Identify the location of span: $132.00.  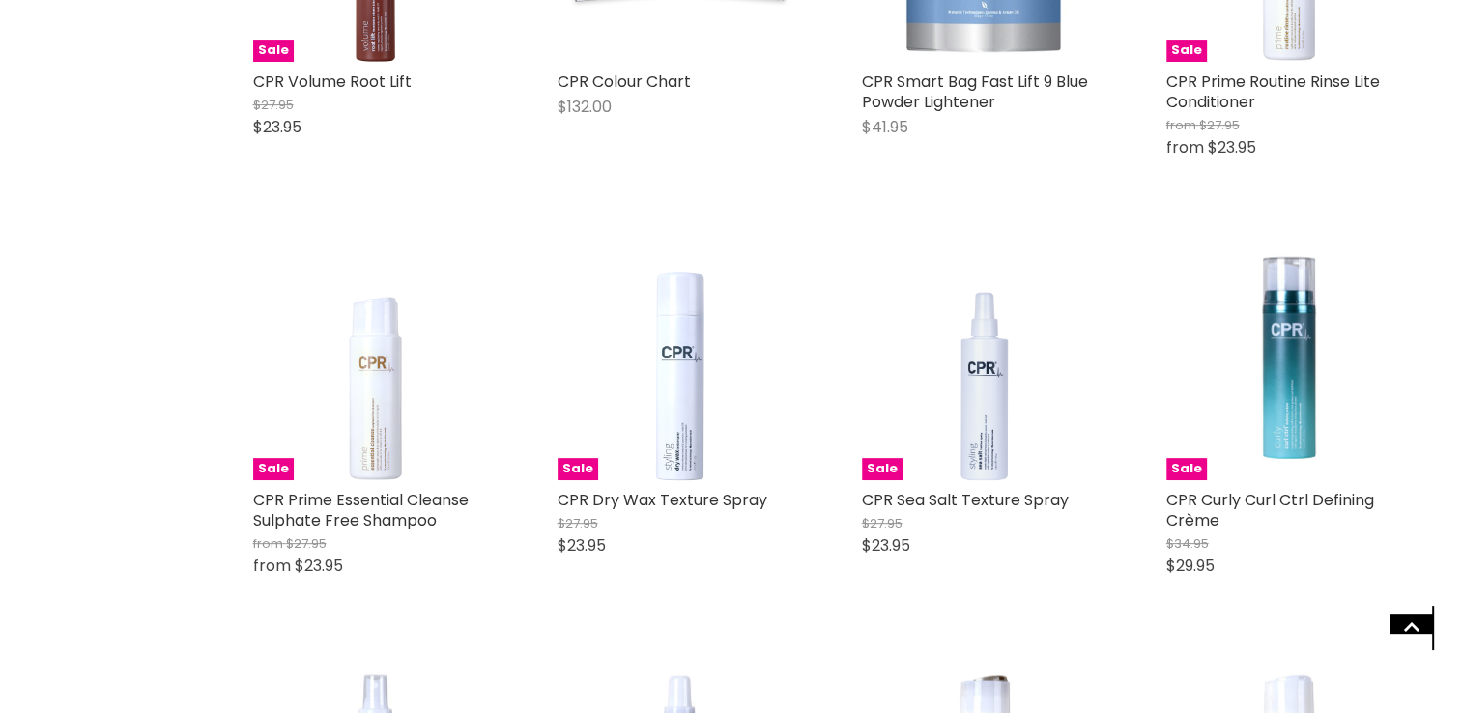
(585, 106).